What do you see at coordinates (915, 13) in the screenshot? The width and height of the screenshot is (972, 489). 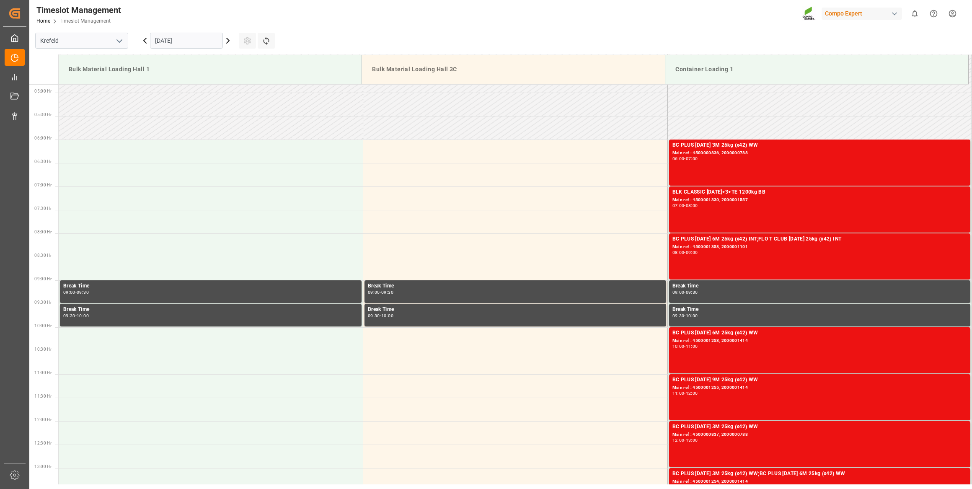 I see `button: show 0 new notifications` at bounding box center [915, 13].